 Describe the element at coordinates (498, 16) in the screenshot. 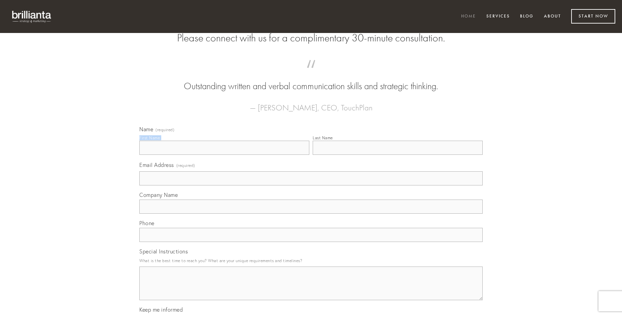

I see `a: Services` at that location.